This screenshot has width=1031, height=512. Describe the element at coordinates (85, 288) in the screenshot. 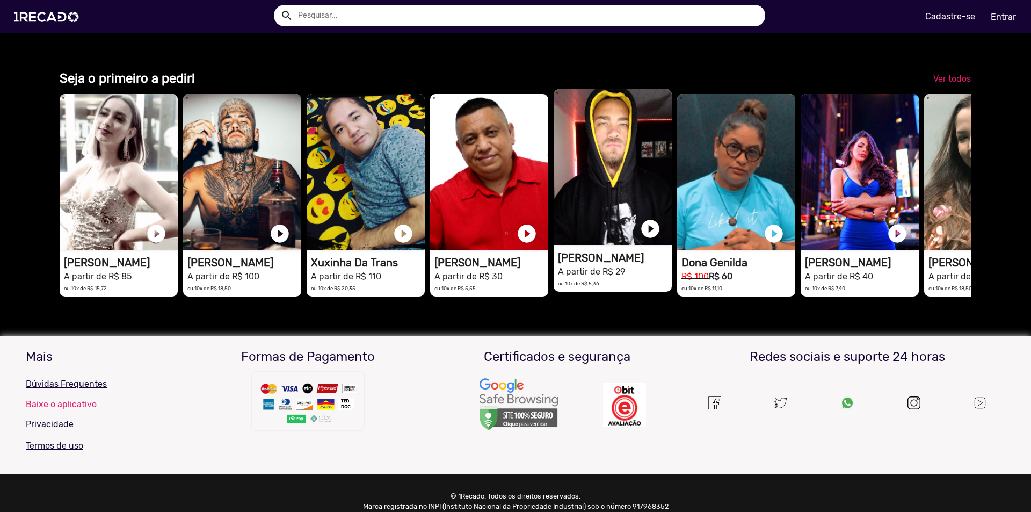

I see `small: ou 10x de R$ 15,72` at that location.